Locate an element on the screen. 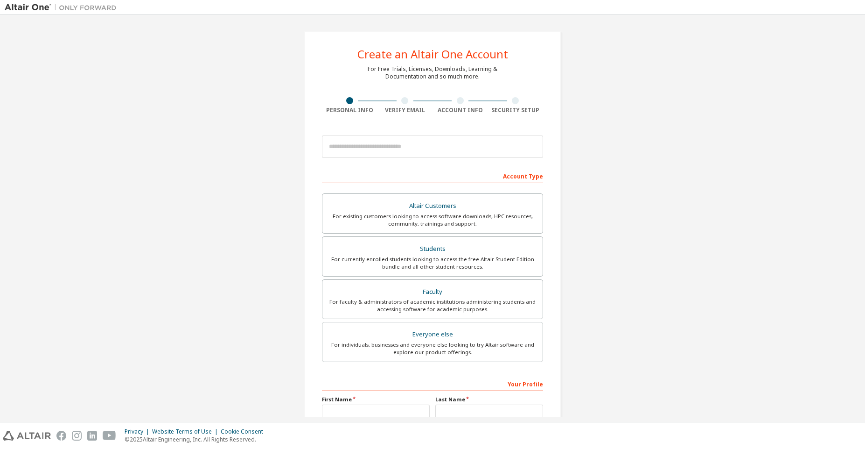 The image size is (865, 449). div: Students is located at coordinates (433, 249).